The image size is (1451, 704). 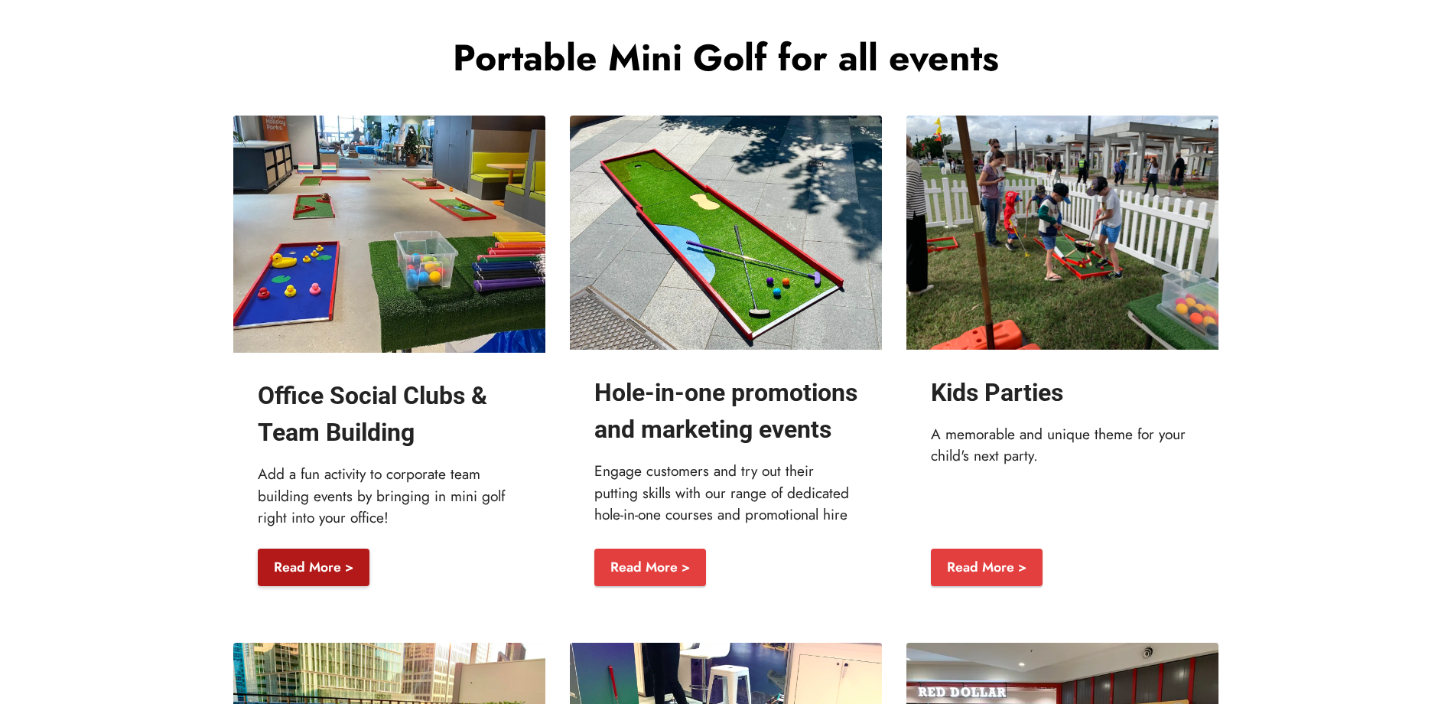 What do you see at coordinates (726, 493) in the screenshot?
I see `p: Engage customers and try out their putting skills with our range of dedicated hole-in-one courses...` at bounding box center [726, 493].